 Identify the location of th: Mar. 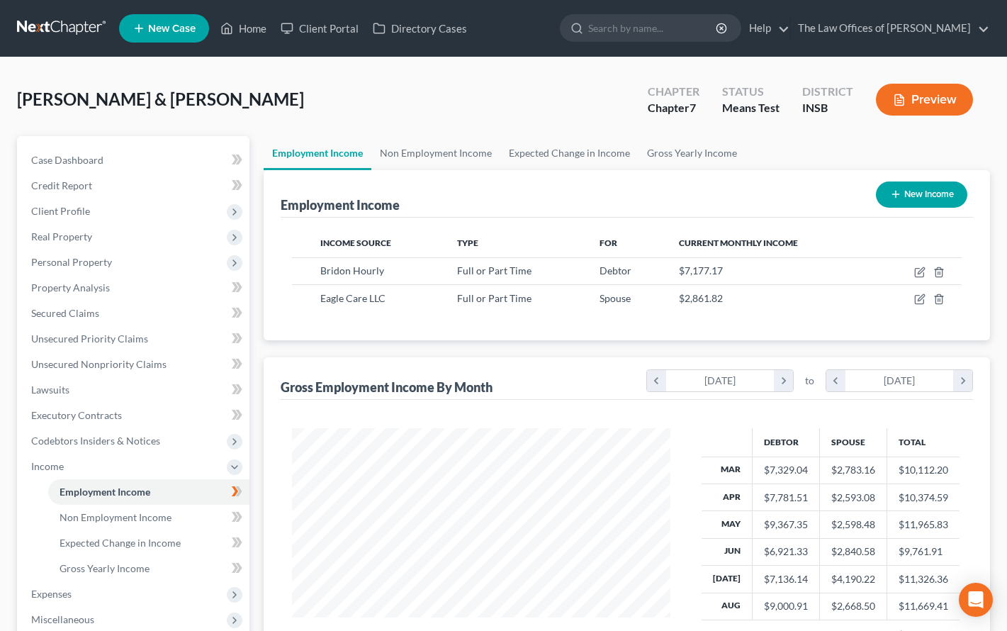
(727, 470).